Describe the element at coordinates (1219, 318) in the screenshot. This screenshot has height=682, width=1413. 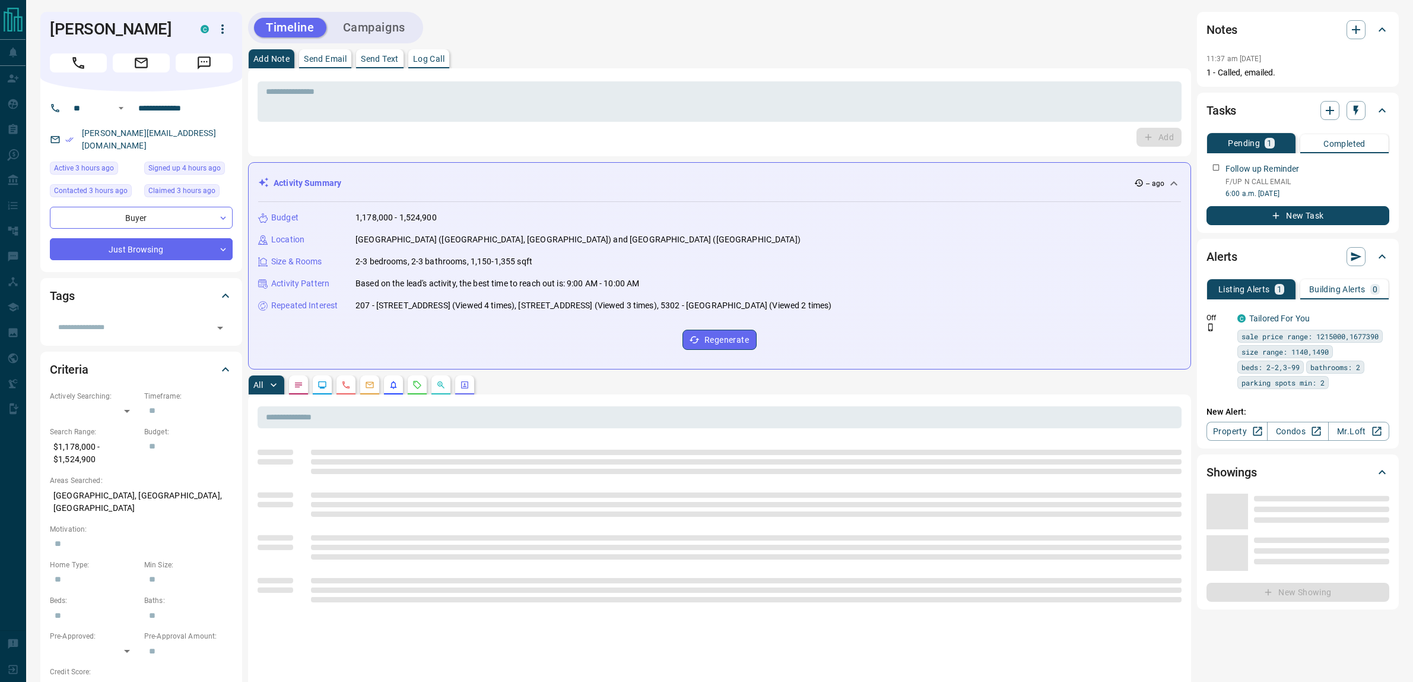
I see `p: Off` at that location.